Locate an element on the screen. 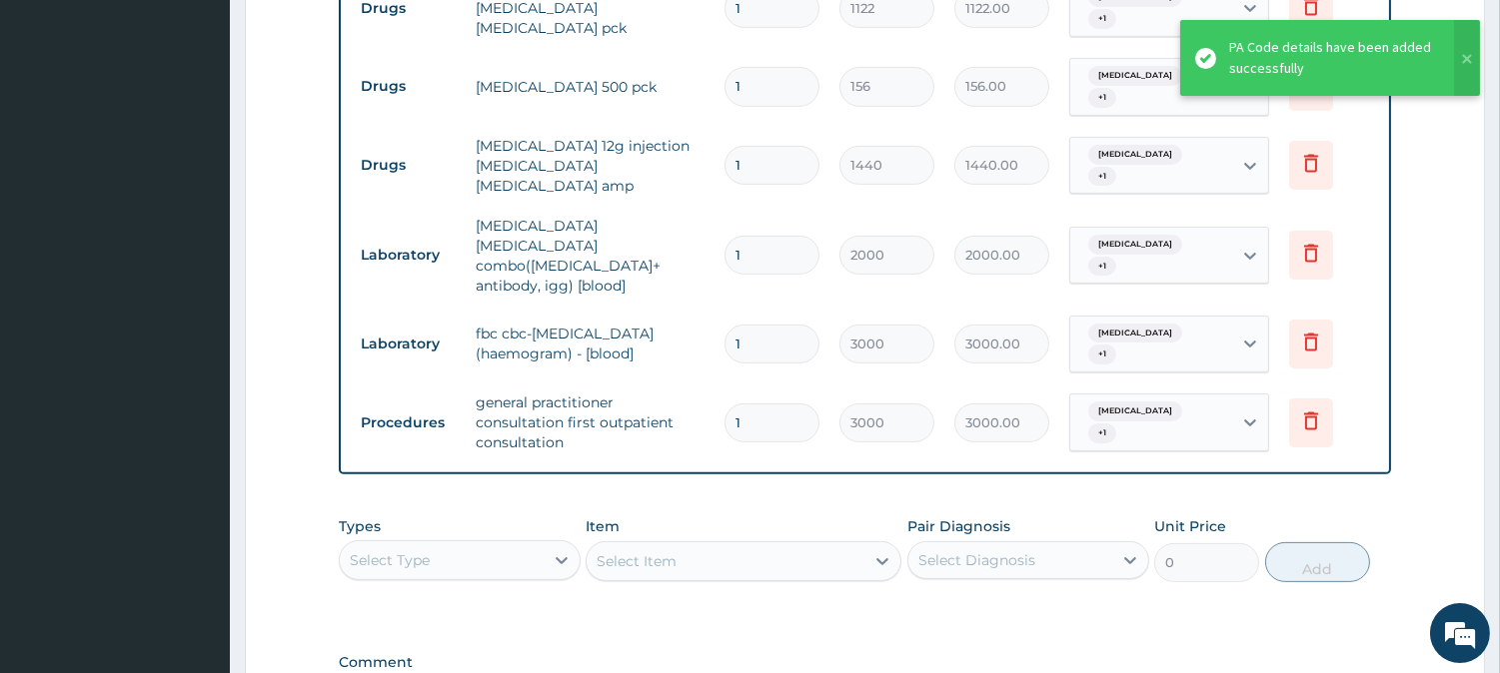 The width and height of the screenshot is (1500, 673). div: Minimize live chat window is located at coordinates (352, 34).